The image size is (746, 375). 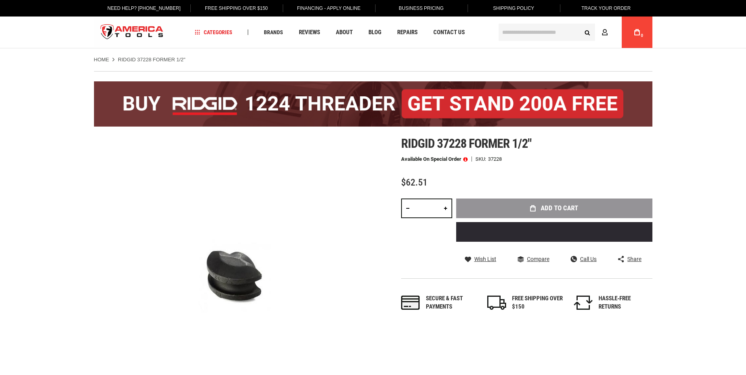 What do you see at coordinates (587, 32) in the screenshot?
I see `button: Search` at bounding box center [587, 32].